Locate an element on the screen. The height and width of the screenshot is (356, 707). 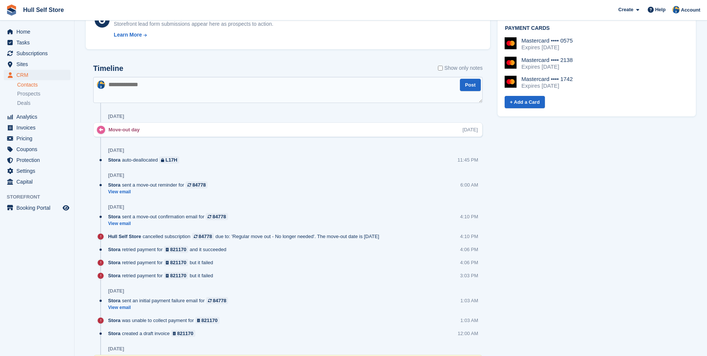
div: L17H is located at coordinates (172, 160).